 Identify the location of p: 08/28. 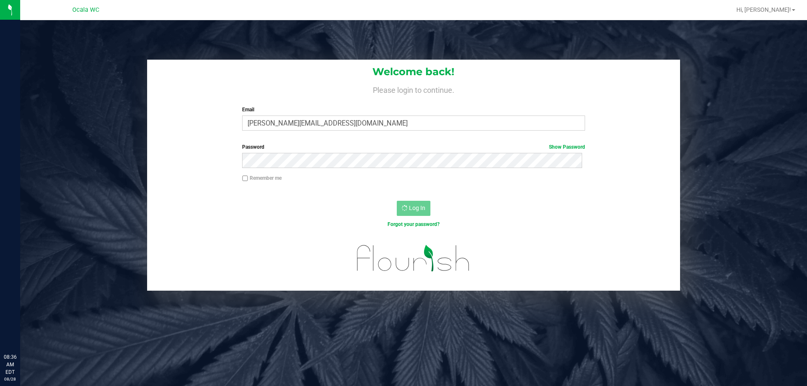
(10, 379).